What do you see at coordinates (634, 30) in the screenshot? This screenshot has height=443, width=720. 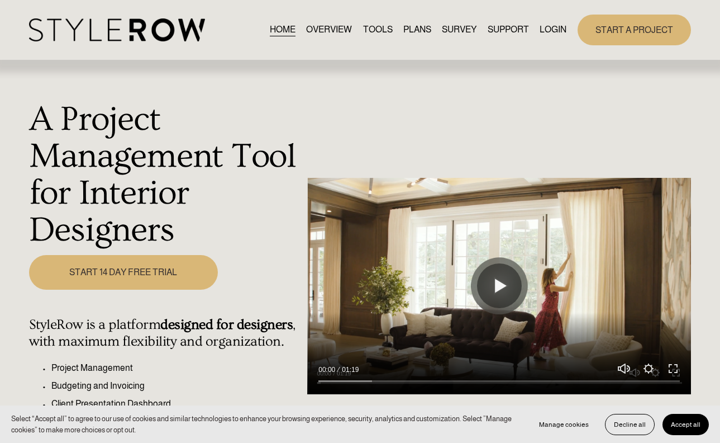 I see `a: START A PROJECT` at bounding box center [634, 30].